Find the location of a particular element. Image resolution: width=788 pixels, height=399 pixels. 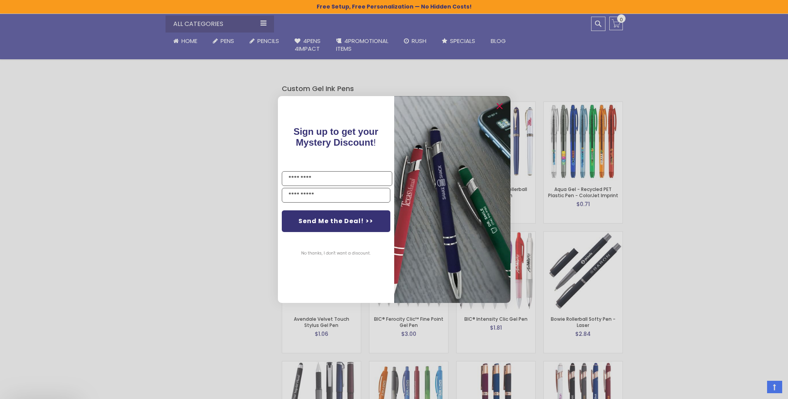

span: Sign up to get your Mystery Discount is located at coordinates (335, 137).